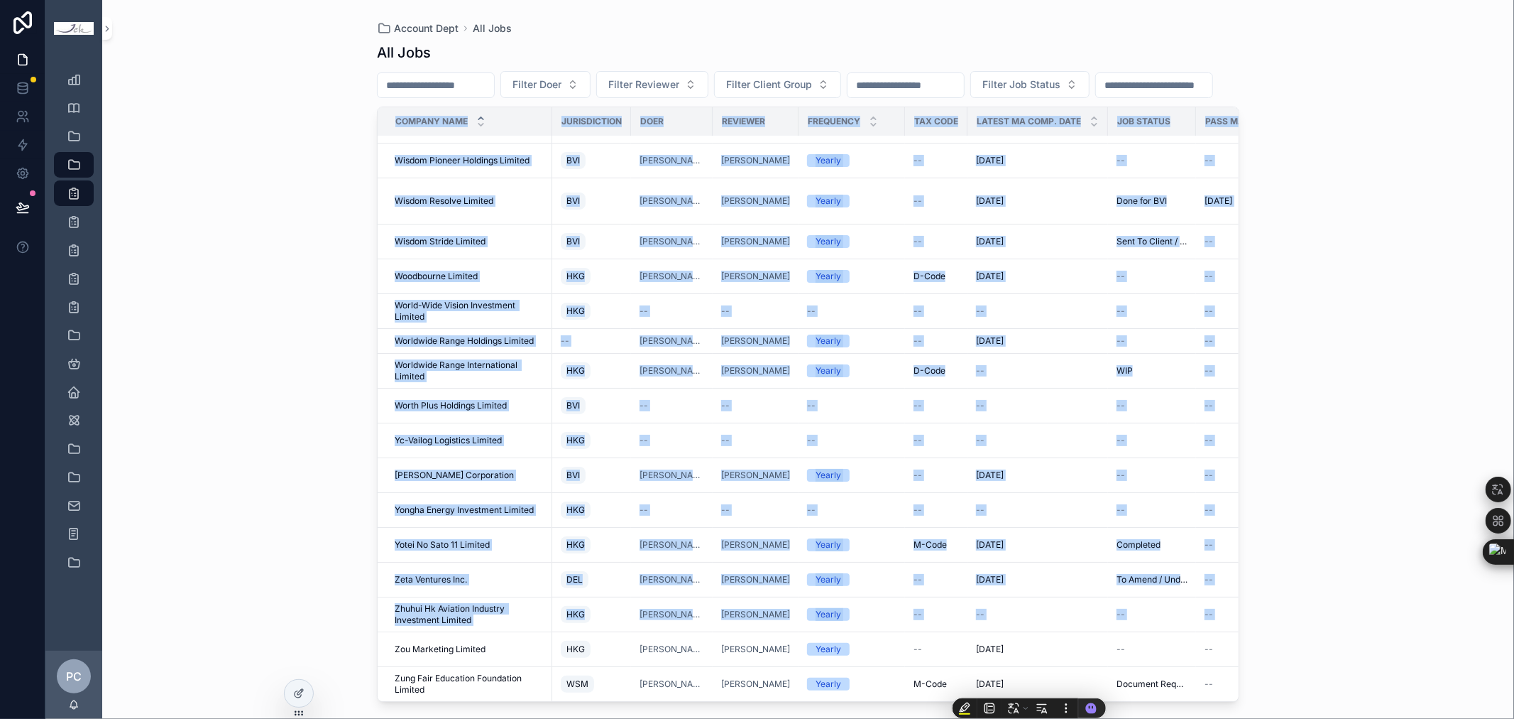 The image size is (1514, 719). What do you see at coordinates (1022, 84) in the screenshot?
I see `span: Filter Job Status` at bounding box center [1022, 84].